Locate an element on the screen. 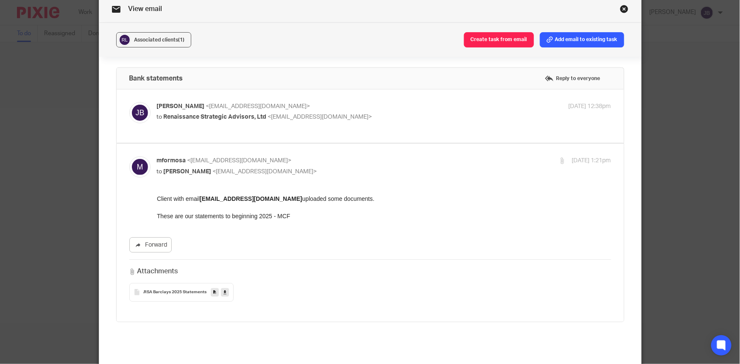 The height and width of the screenshot is (364, 740). span: mformosa is located at coordinates (171, 161).